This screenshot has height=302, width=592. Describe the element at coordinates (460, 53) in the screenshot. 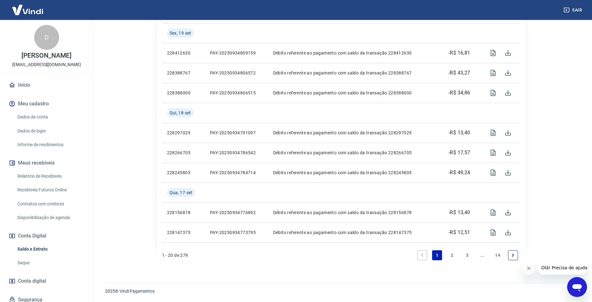

I see `p: -R$ 16,81` at that location.